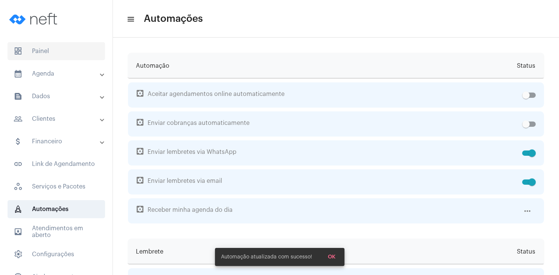 The image size is (559, 275). Describe the element at coordinates (57, 142) in the screenshot. I see `mat-panel-title: Financeiro` at that location.